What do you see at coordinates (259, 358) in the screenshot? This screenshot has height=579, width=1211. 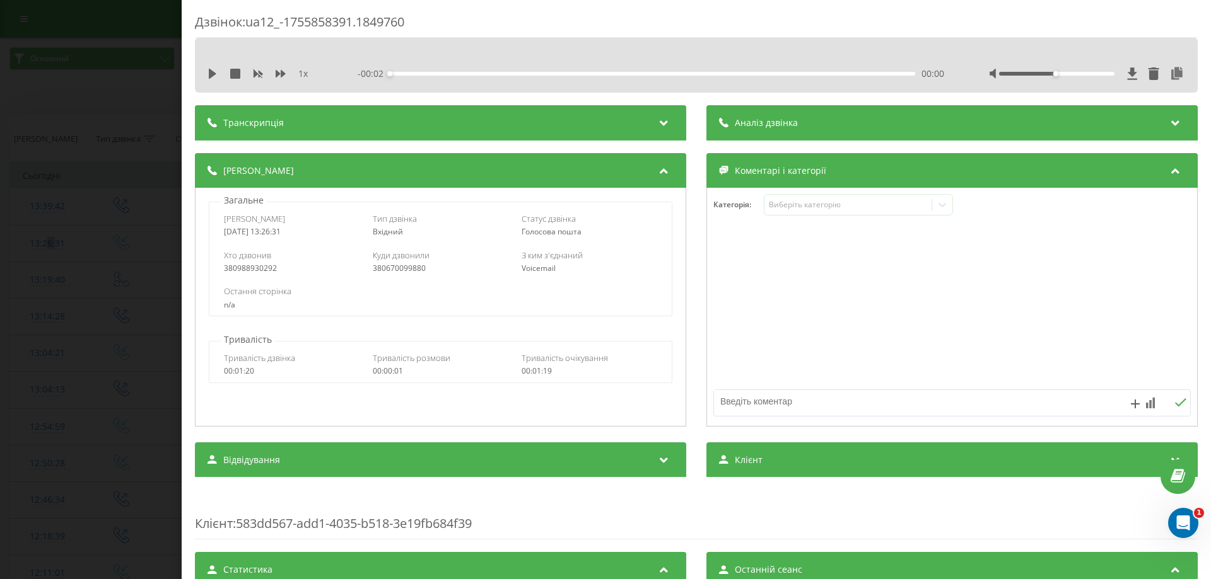 I see `span: Тривалість дзвінка` at bounding box center [259, 358].